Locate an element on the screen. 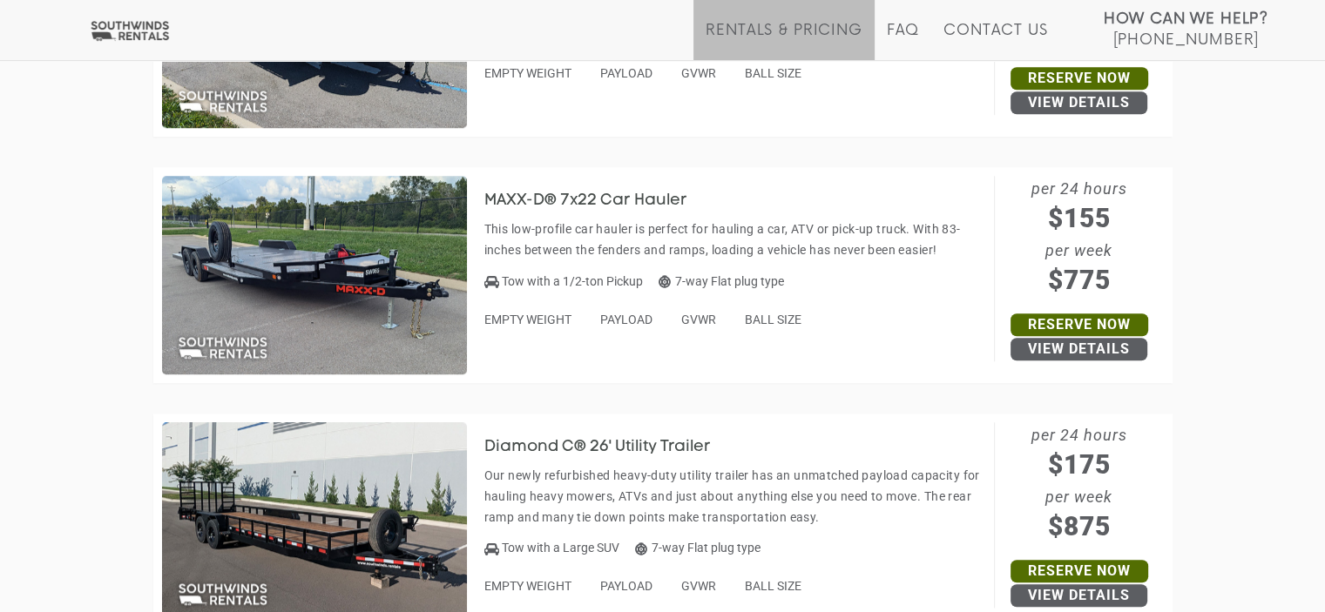  a: Rentals & Pricing is located at coordinates (783, 41).